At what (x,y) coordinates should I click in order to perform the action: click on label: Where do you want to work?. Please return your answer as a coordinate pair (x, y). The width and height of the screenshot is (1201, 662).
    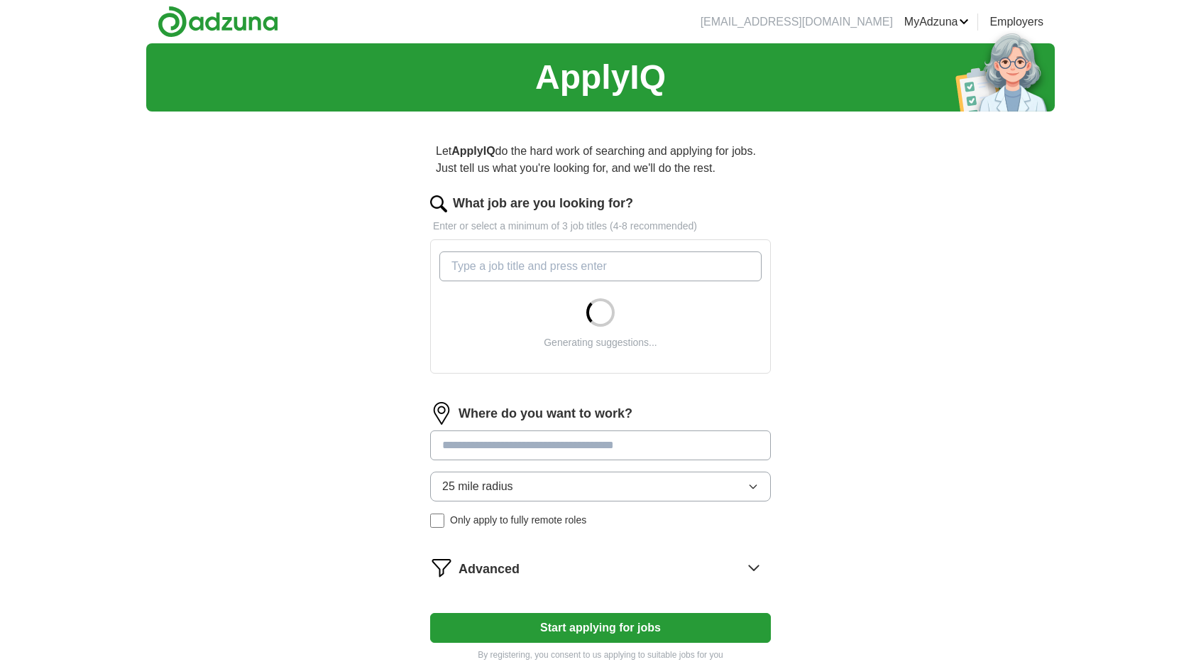
    Looking at the image, I should click on (545, 413).